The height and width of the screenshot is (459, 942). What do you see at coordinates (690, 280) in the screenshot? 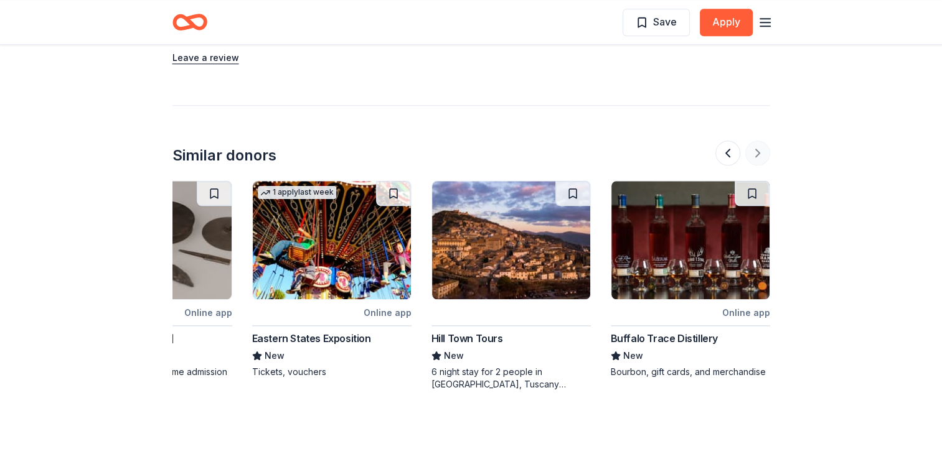
I see `a: Image for Buffalo Trace DistilleryOnline appBuffalo Trace DistilleryNewBourbon, gift cards, and m...` at bounding box center [690, 280].